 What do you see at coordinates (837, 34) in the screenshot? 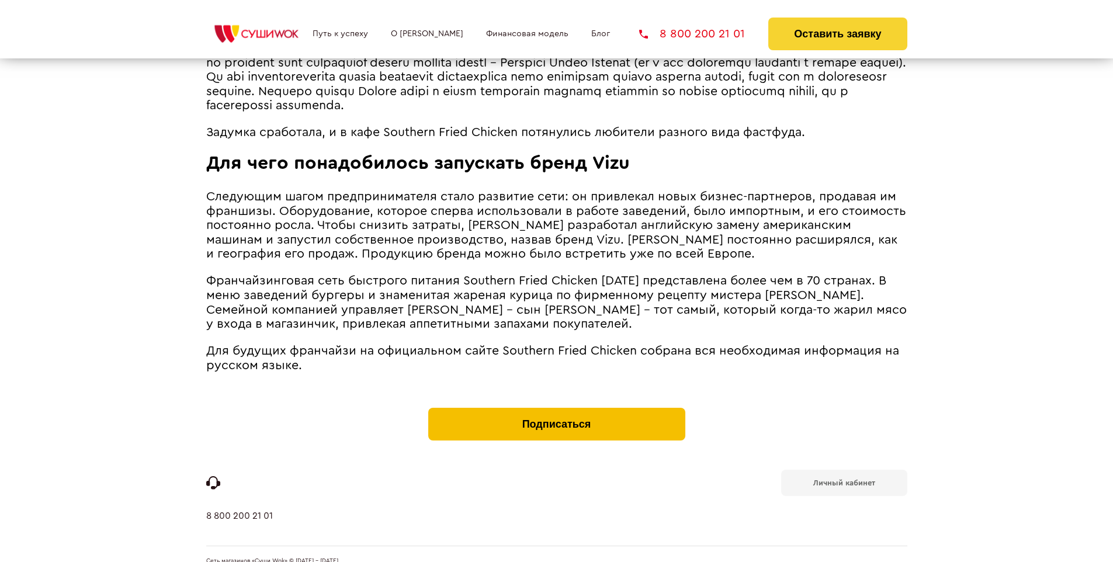
I see `button: Оставить заявку` at bounding box center [837, 34].